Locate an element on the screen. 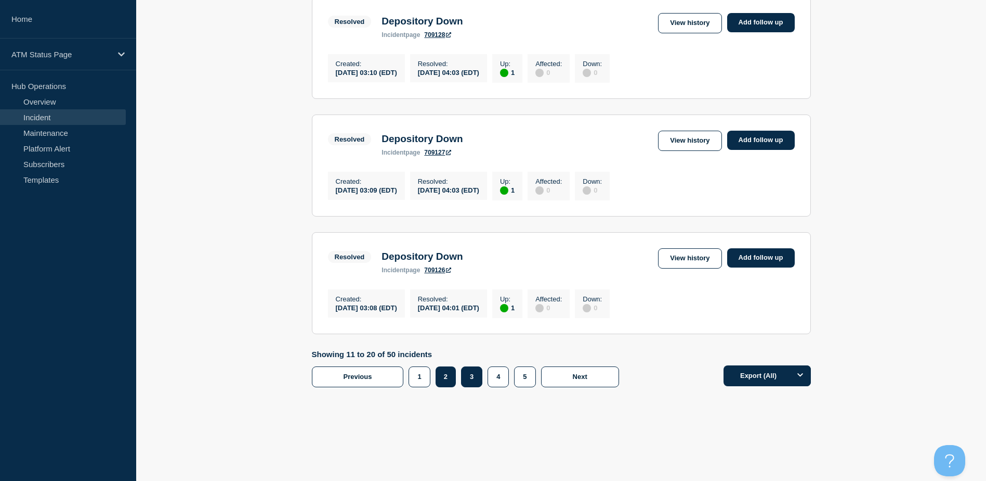 The image size is (986, 481). span: Previous is located at coordinates (358, 376).